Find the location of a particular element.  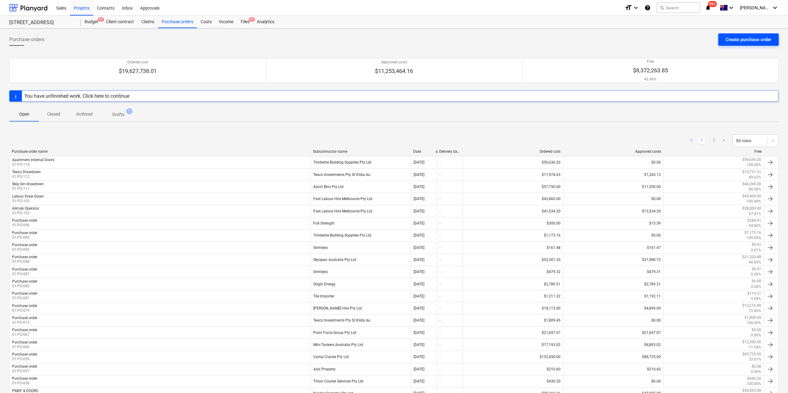

p: Closed is located at coordinates (54, 114).